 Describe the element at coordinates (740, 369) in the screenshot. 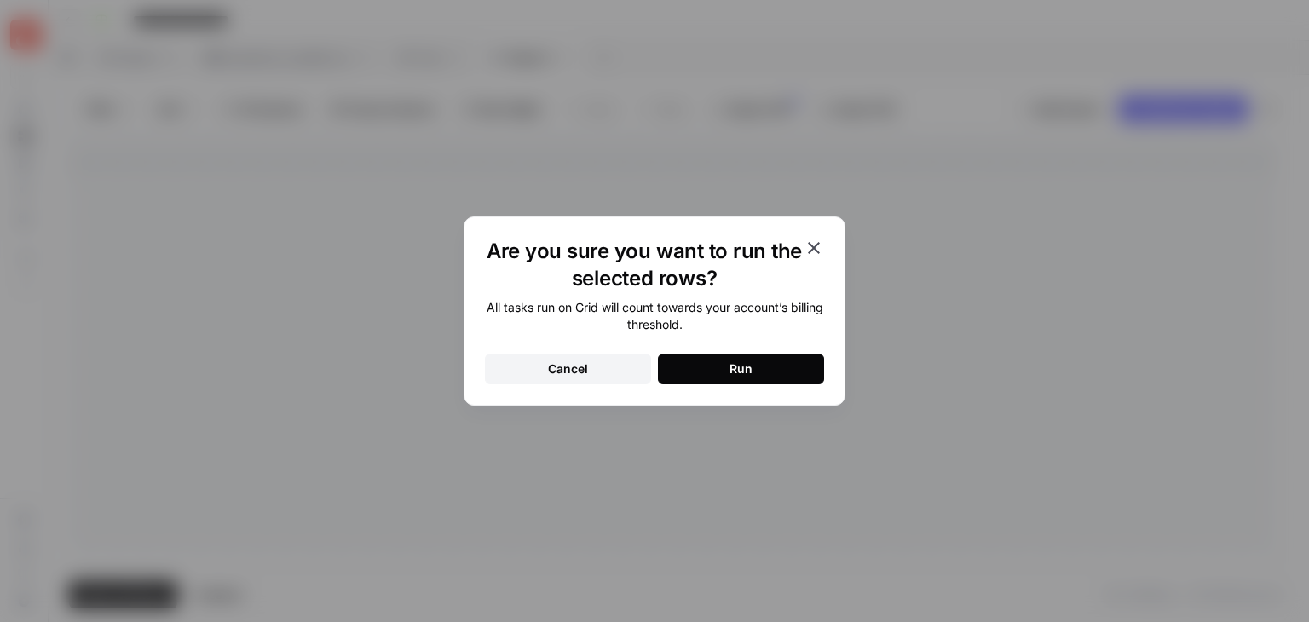

I see `div: Run` at that location.